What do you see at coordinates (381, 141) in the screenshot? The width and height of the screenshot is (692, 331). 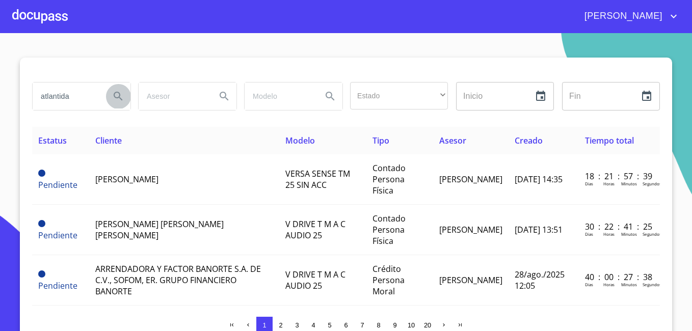 I see `span: Tipo` at bounding box center [381, 141].